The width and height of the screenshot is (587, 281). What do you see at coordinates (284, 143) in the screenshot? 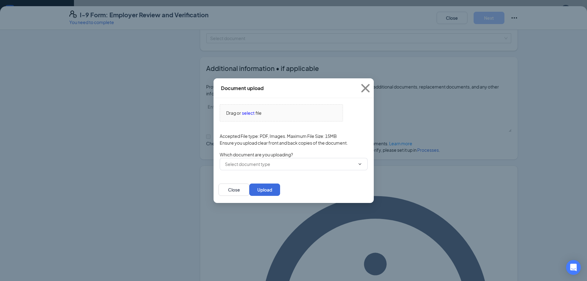
I see `span: Ensure you upload clear front and back copies of the document.` at bounding box center [284, 143].